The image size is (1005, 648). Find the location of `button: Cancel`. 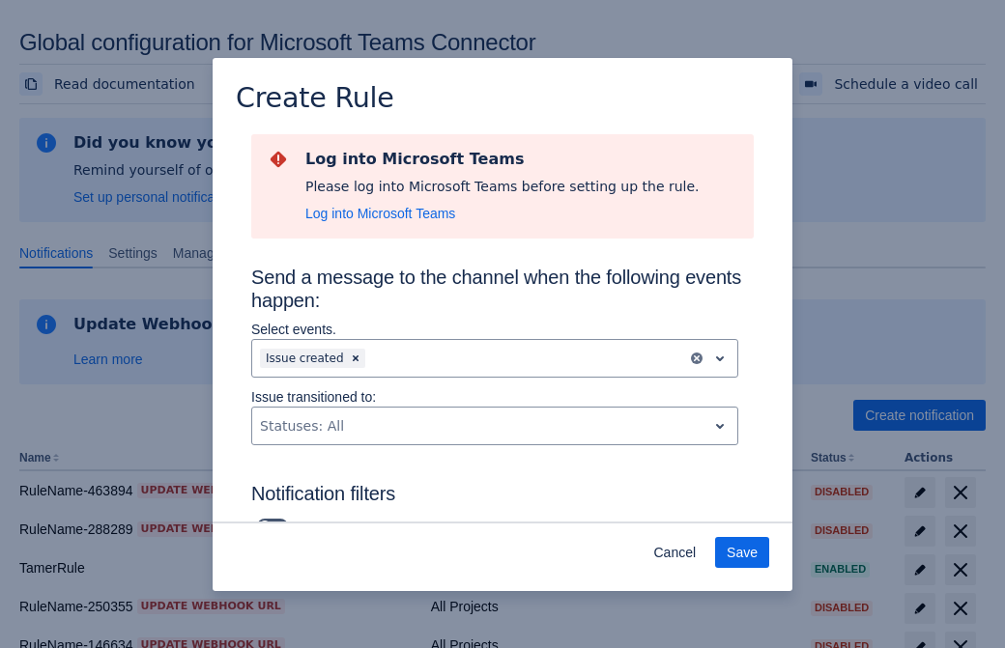

button: Cancel is located at coordinates (675, 553).